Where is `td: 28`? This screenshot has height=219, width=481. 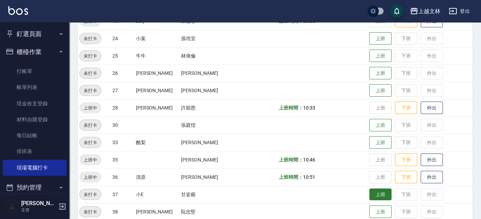 td: 28 is located at coordinates (122, 108).